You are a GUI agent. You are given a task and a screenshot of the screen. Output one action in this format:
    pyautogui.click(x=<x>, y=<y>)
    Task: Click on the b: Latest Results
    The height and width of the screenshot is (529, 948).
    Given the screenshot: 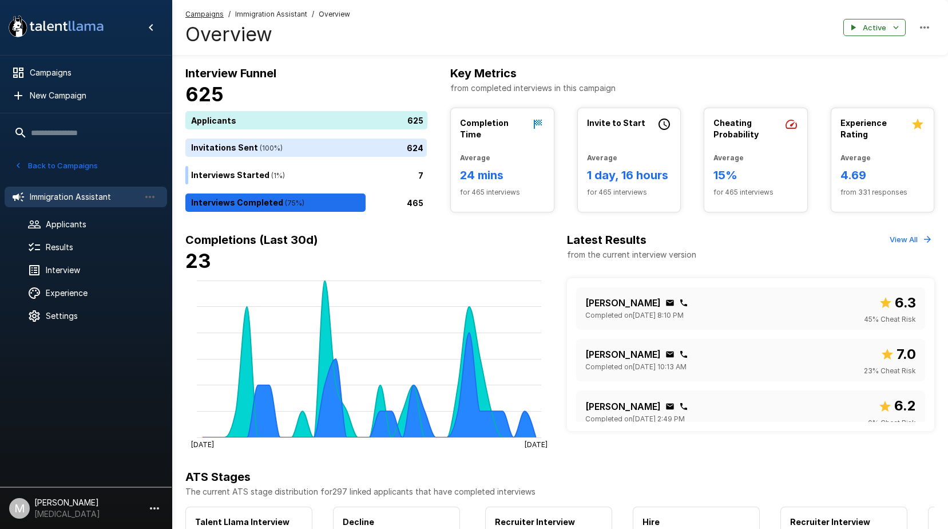 What is the action you would take?
    pyautogui.click(x=606, y=240)
    